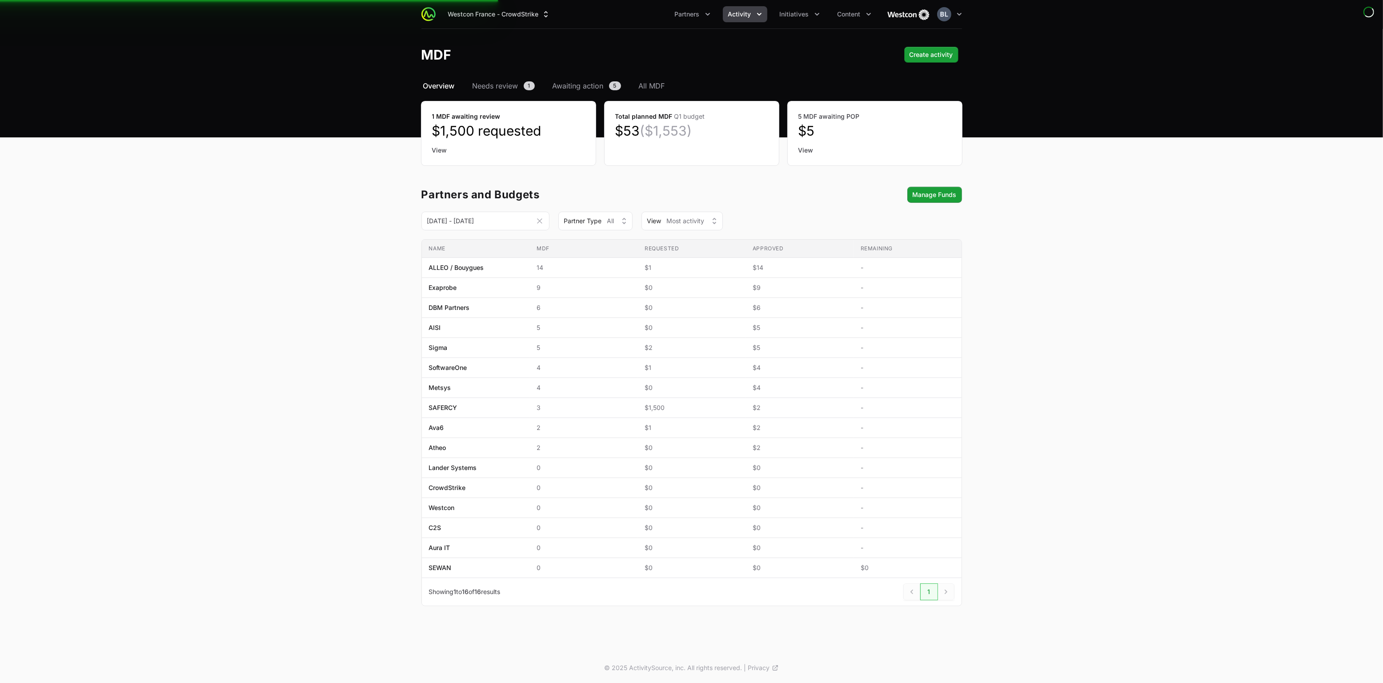 The image size is (1383, 683). Describe the element at coordinates (875, 131) in the screenshot. I see `dd: $5` at that location.